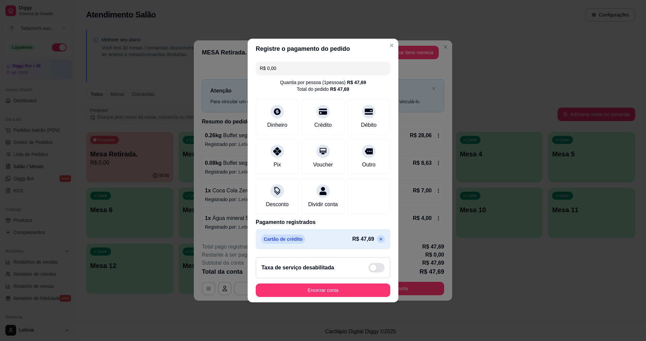 The image size is (646, 341). Describe the element at coordinates (323, 290) in the screenshot. I see `button: Encerrar conta` at that location.